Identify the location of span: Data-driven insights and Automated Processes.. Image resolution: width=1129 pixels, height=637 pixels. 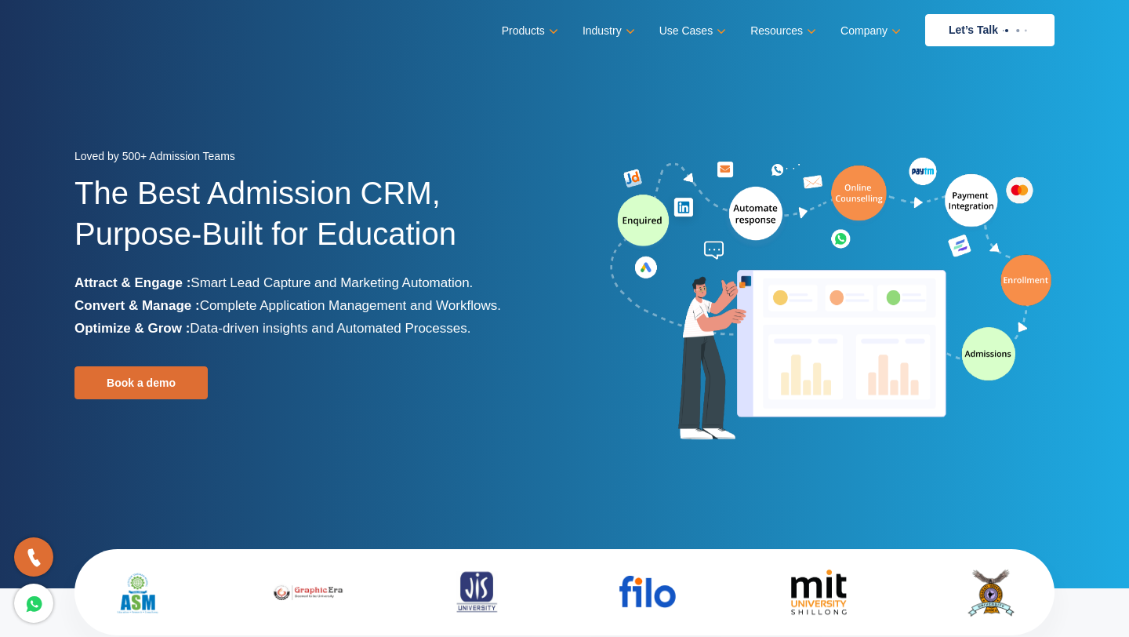
(330, 328).